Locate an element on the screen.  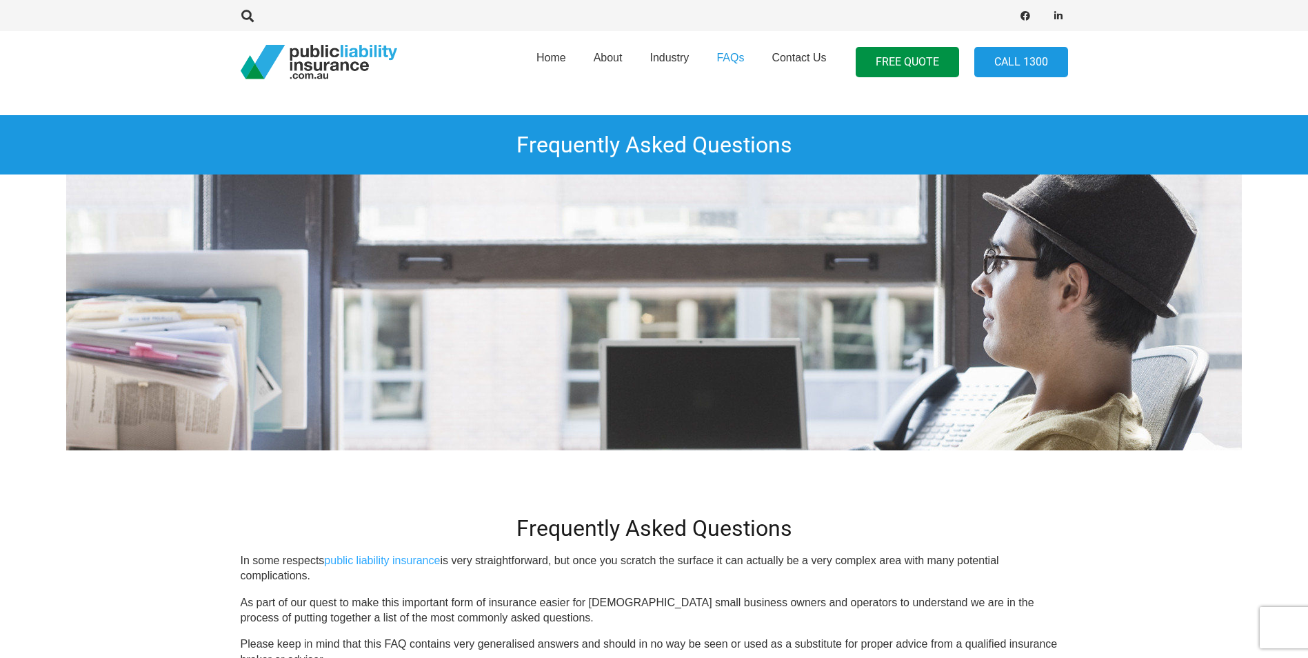
a: Call 1300 is located at coordinates (1021, 62).